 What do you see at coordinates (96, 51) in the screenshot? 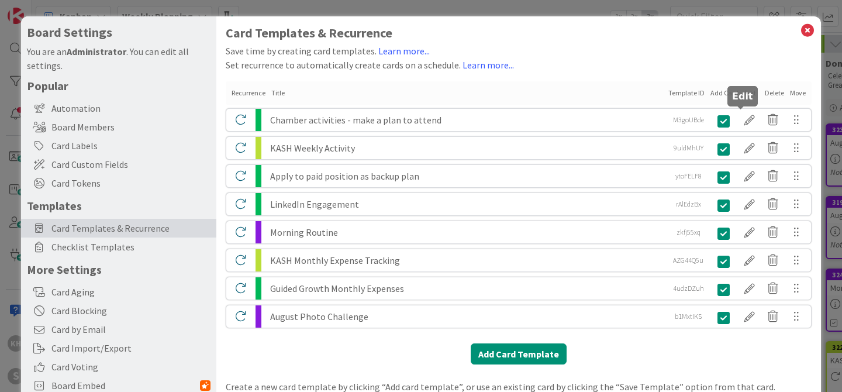
I see `b: Administrator` at bounding box center [96, 51].